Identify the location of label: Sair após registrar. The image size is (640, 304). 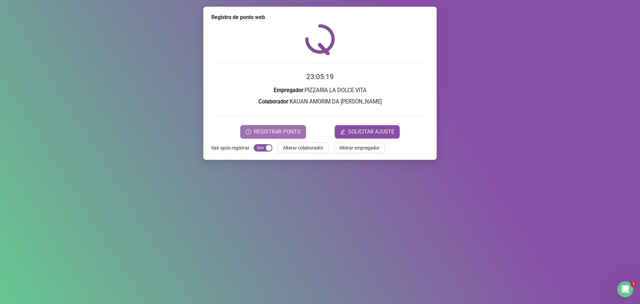
(232, 148).